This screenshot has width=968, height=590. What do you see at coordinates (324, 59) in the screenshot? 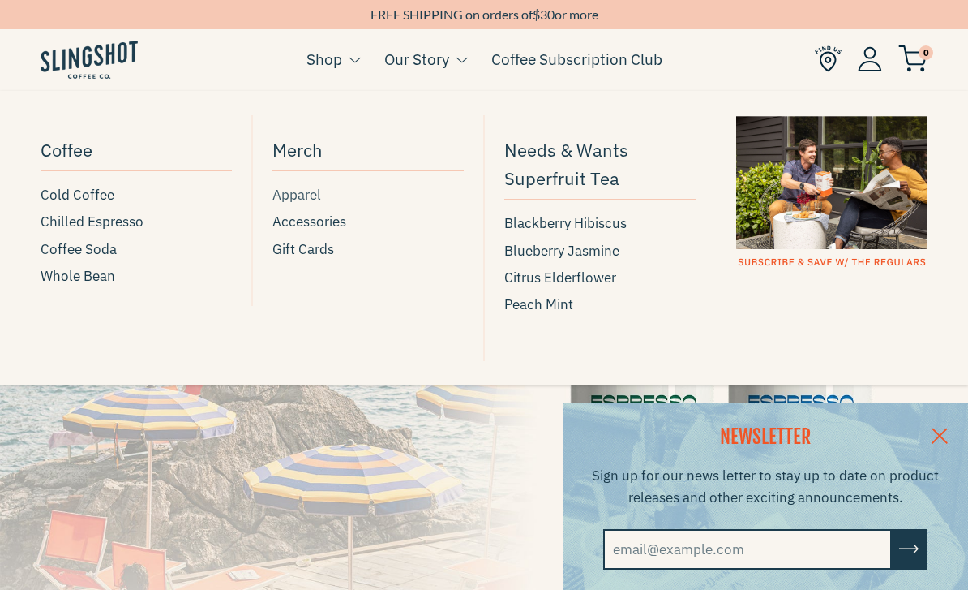
I see `a: Shop` at bounding box center [324, 59].